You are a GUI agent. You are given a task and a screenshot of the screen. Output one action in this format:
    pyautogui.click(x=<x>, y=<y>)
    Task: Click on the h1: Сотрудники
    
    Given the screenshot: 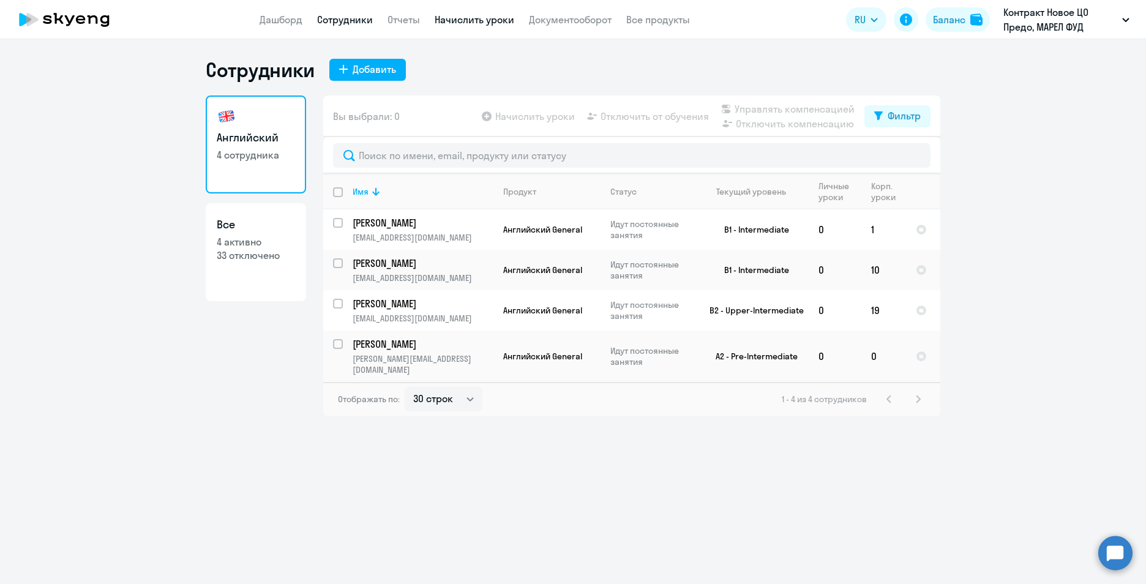 What is the action you would take?
    pyautogui.click(x=260, y=70)
    